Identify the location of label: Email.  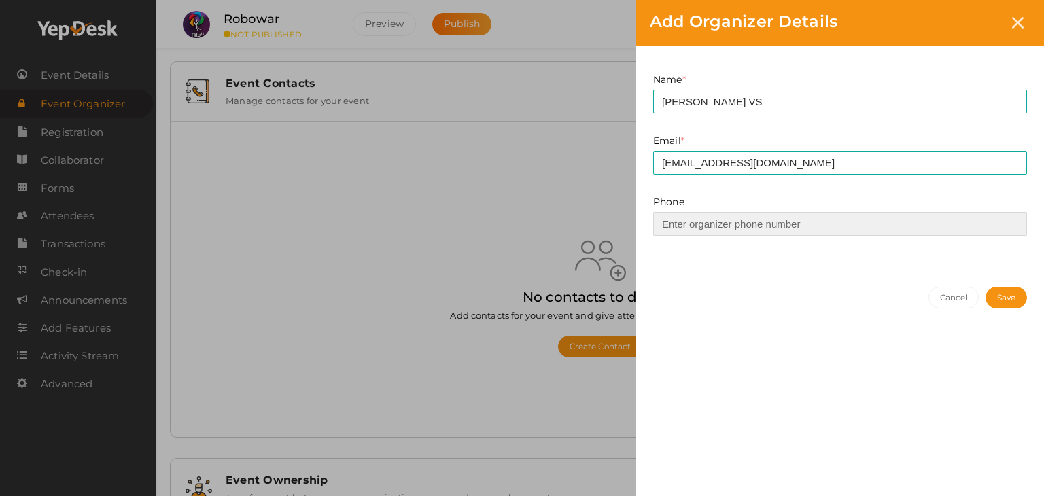
(669, 141).